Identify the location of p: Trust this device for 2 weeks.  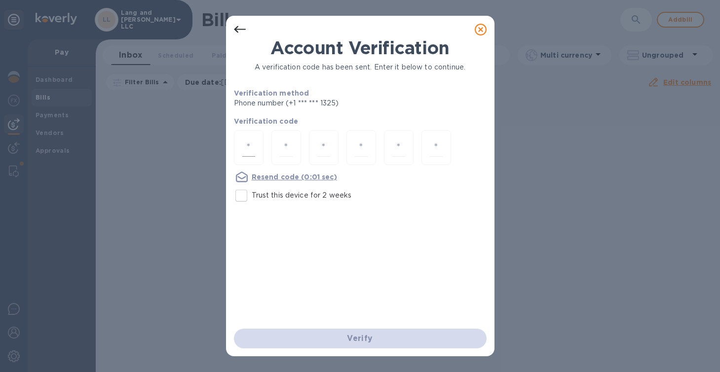
(301, 195).